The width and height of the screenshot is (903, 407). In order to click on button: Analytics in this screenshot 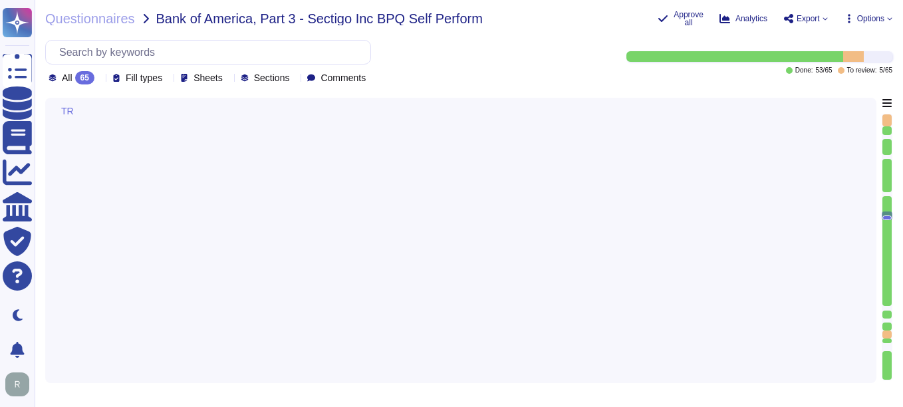, I will do `click(744, 19)`.